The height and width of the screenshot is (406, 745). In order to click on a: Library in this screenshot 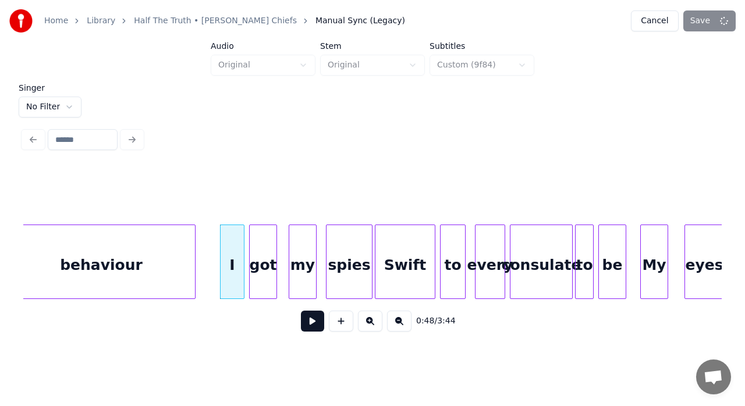, I will do `click(101, 21)`.